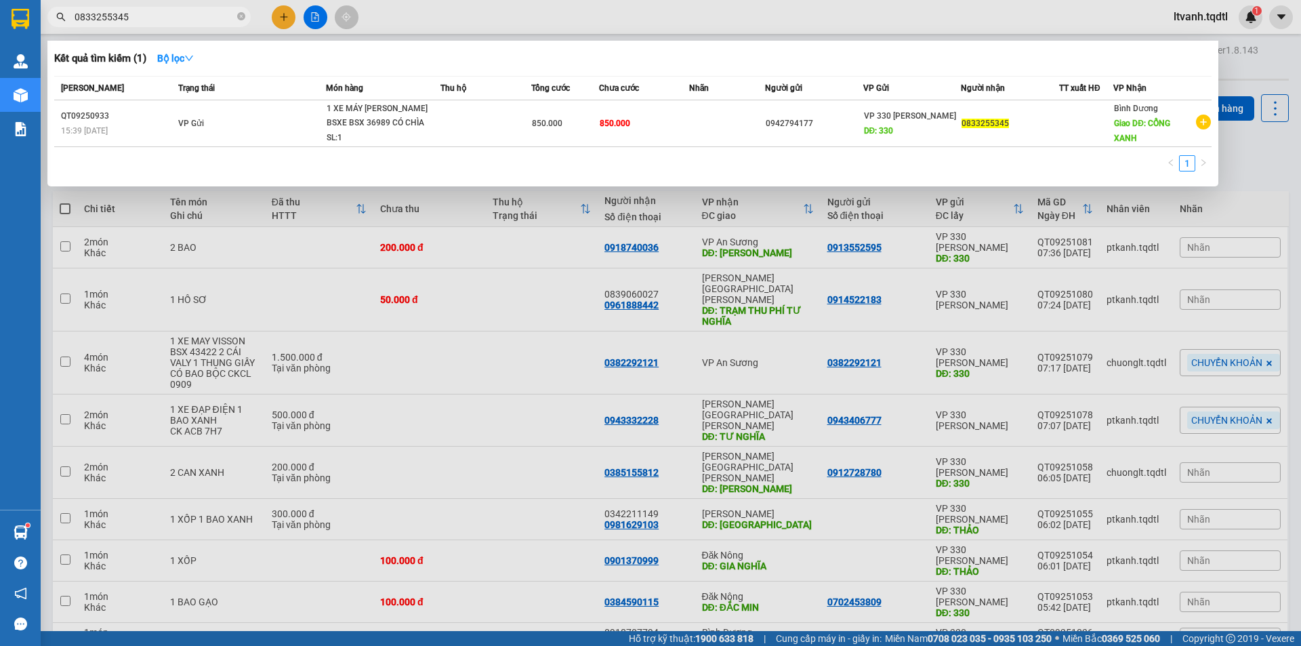 The image size is (1301, 646). What do you see at coordinates (453, 88) in the screenshot?
I see `span: Thu hộ` at bounding box center [453, 88].